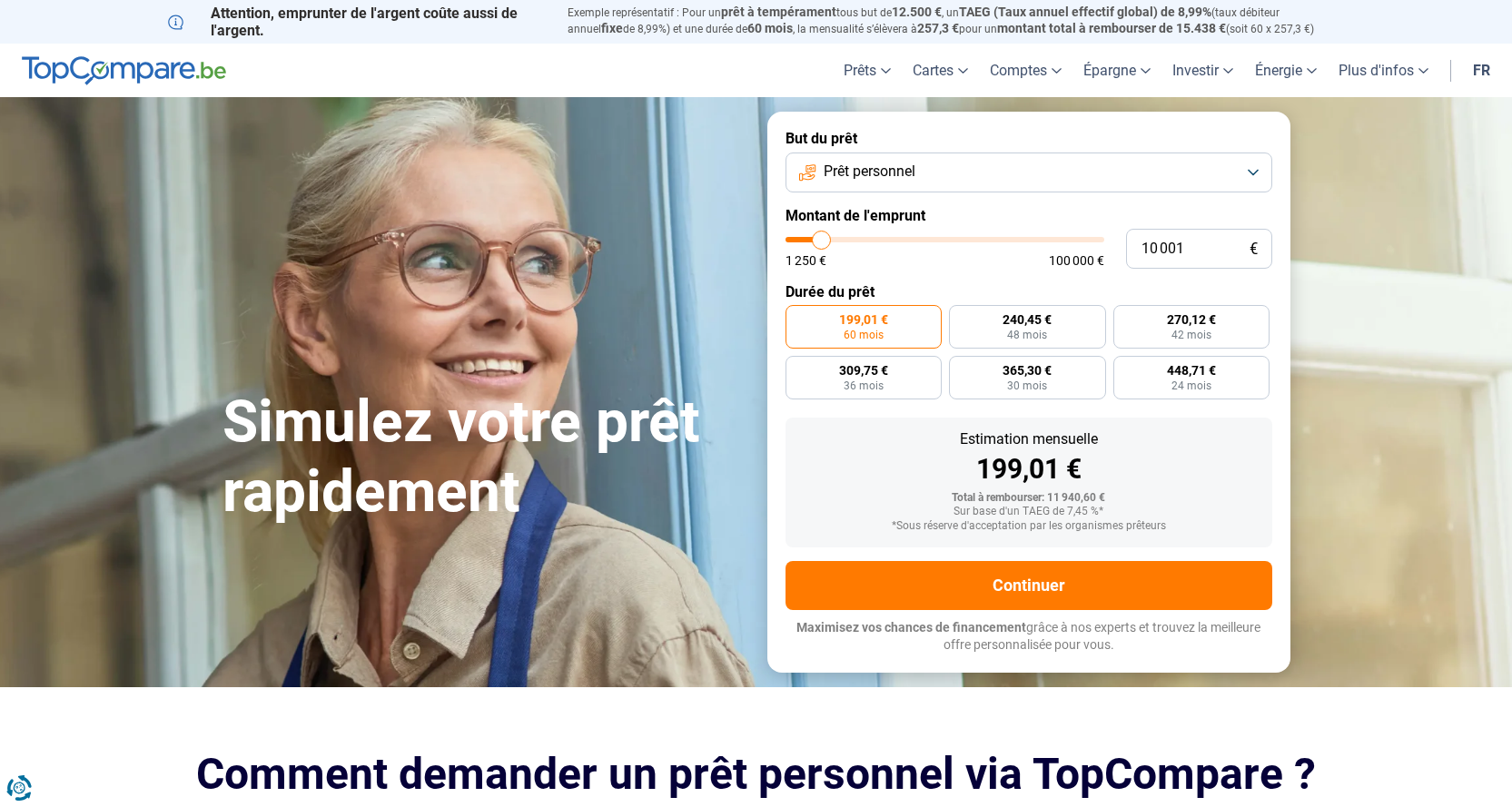 This screenshot has height=807, width=1512. I want to click on label: Montant de l'emprunt, so click(1029, 215).